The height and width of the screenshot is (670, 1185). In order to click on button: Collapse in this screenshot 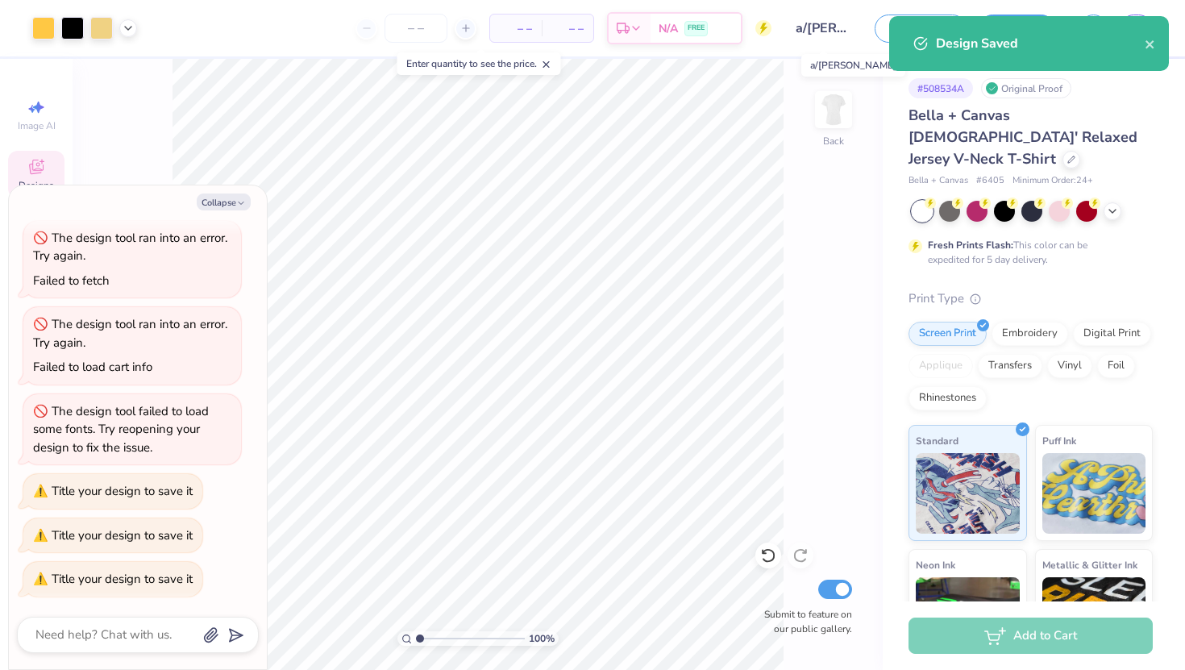, I will do `click(223, 202)`.